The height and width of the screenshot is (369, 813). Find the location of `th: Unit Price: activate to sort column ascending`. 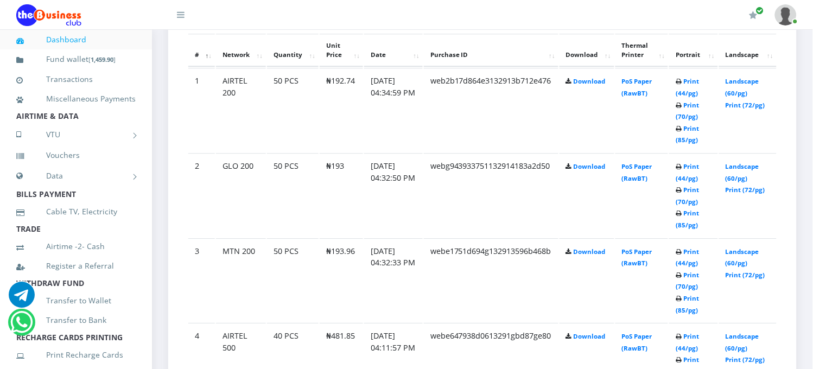

th: Unit Price: activate to sort column ascending is located at coordinates (341, 50).